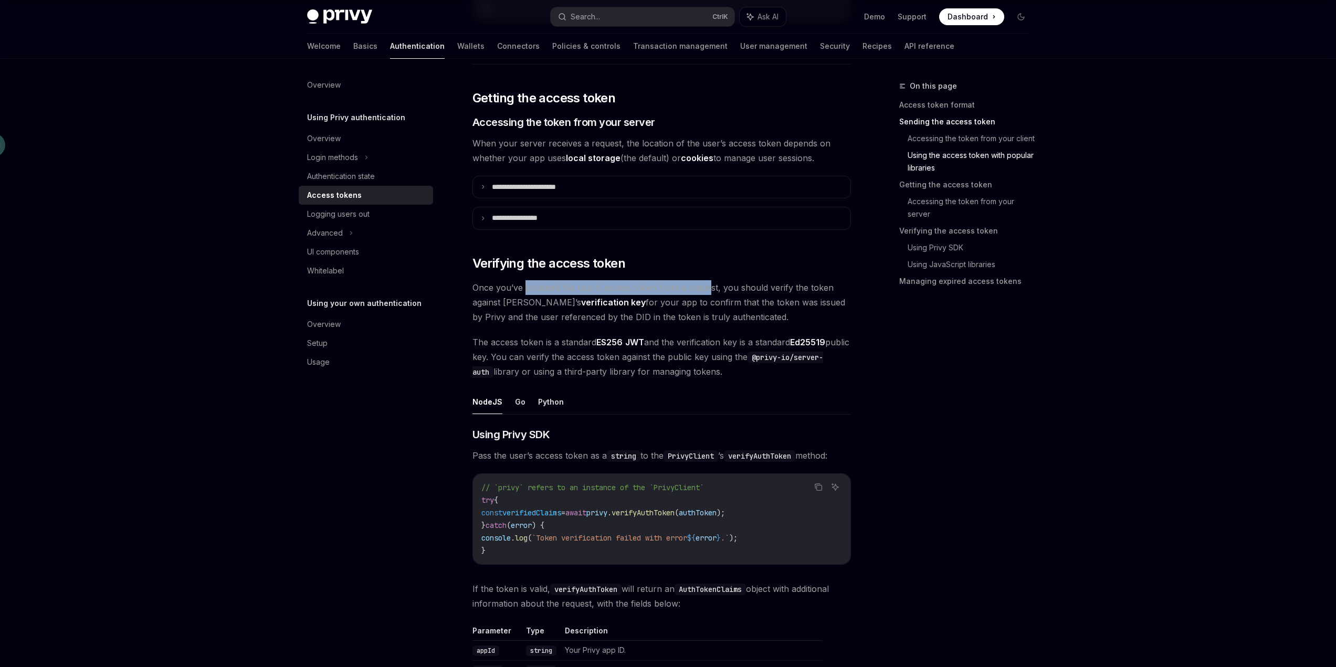  What do you see at coordinates (332, 157) in the screenshot?
I see `div: Login methods` at bounding box center [332, 157].